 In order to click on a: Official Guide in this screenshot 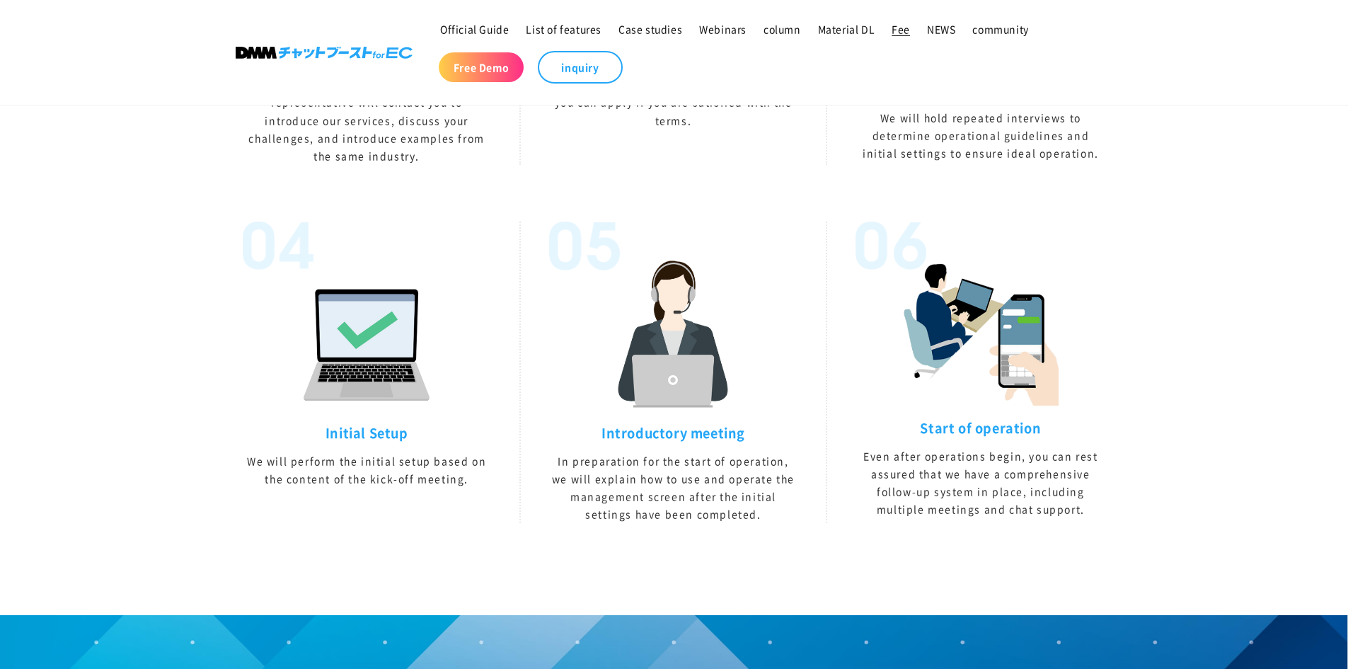, I will do `click(474, 29)`.